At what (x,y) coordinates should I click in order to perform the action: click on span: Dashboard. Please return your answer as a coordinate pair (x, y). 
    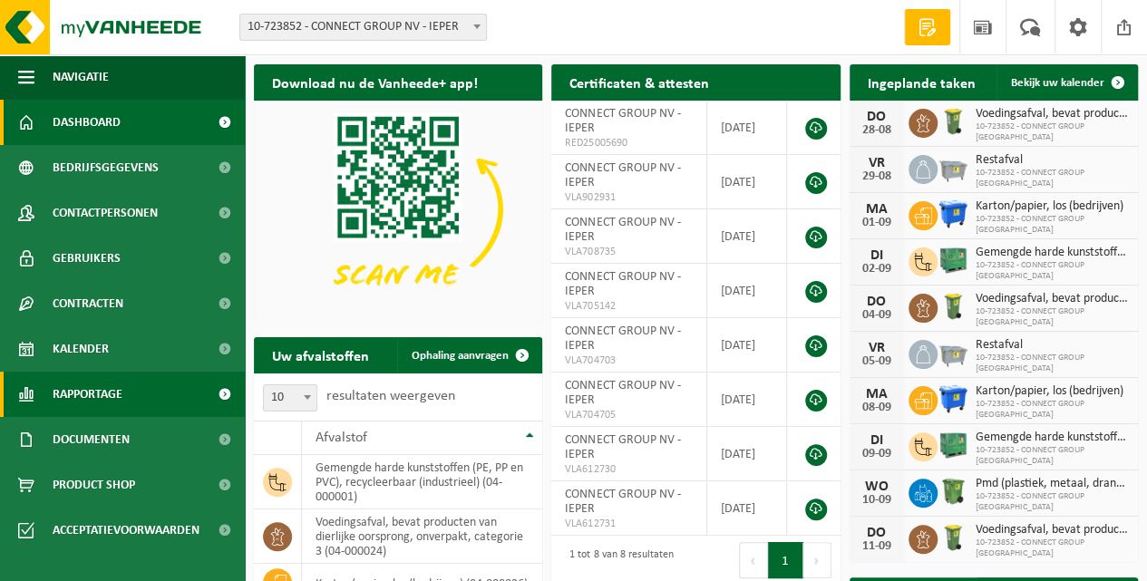
    Looking at the image, I should click on (86, 122).